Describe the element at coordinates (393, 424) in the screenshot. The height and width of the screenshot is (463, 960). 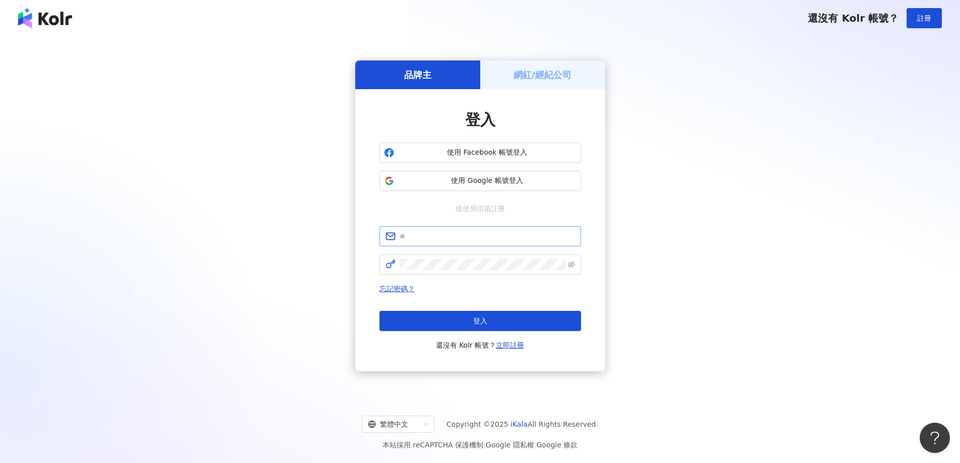
I see `div: 繁體中文` at that location.